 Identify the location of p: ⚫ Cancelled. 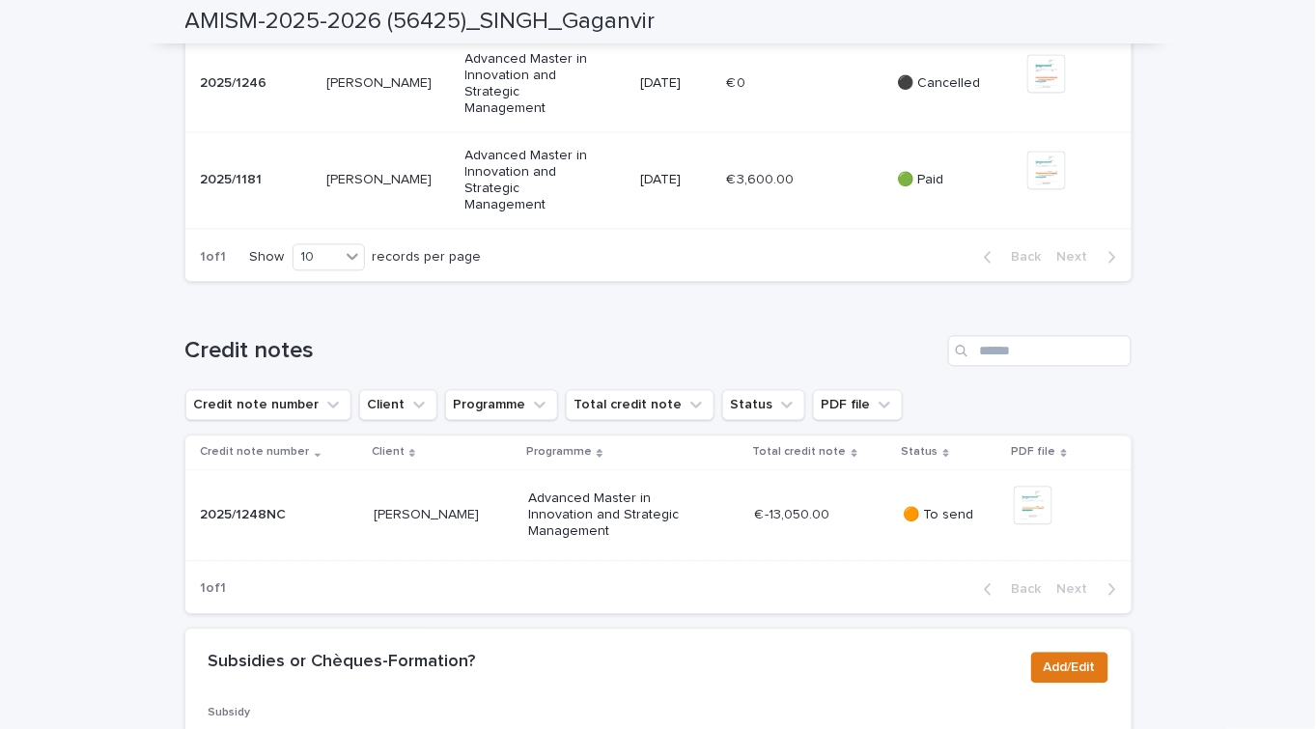
(955, 83).